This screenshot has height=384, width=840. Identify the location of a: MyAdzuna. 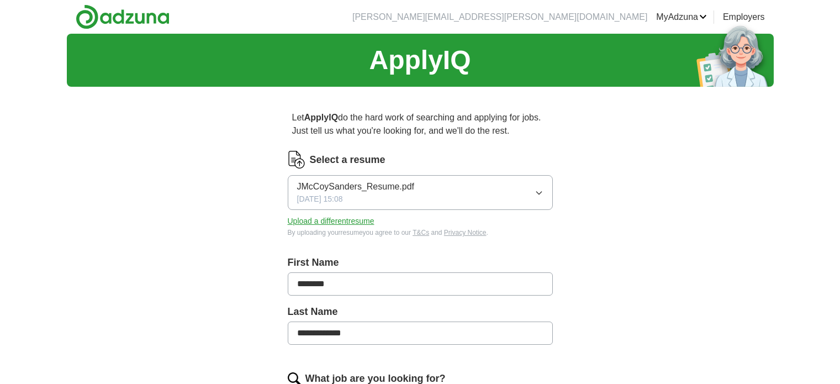
(681, 17).